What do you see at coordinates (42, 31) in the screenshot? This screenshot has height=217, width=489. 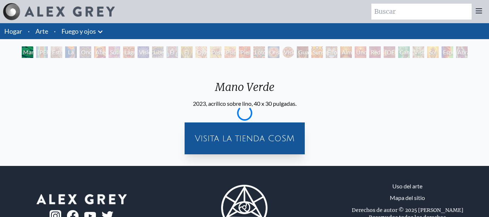 I see `font: Arte` at bounding box center [42, 31].